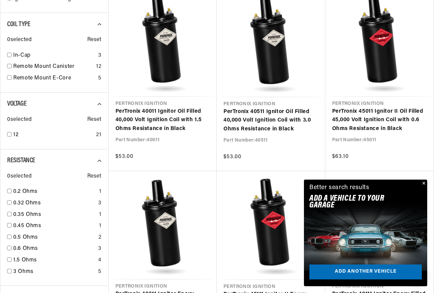 This screenshot has height=293, width=434. Describe the element at coordinates (55, 192) in the screenshot. I see `a: 0.2 Ohms` at that location.